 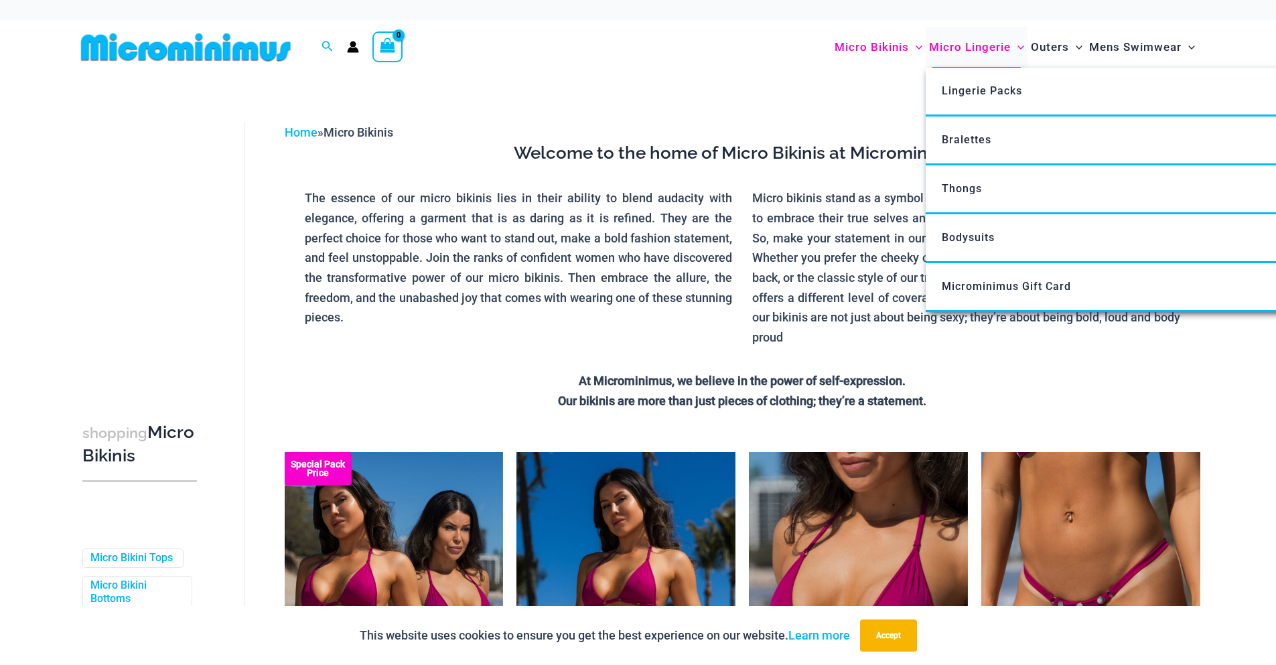 What do you see at coordinates (970, 47) in the screenshot?
I see `span: Micro Lingerie` at bounding box center [970, 47].